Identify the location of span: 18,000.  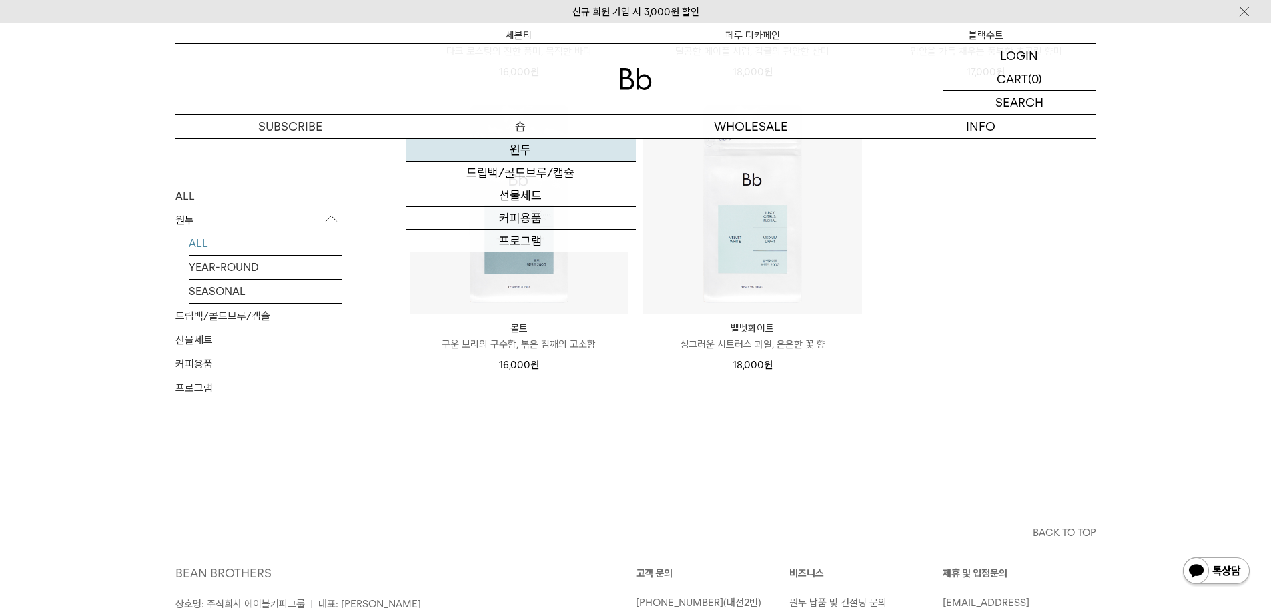
(752, 365).